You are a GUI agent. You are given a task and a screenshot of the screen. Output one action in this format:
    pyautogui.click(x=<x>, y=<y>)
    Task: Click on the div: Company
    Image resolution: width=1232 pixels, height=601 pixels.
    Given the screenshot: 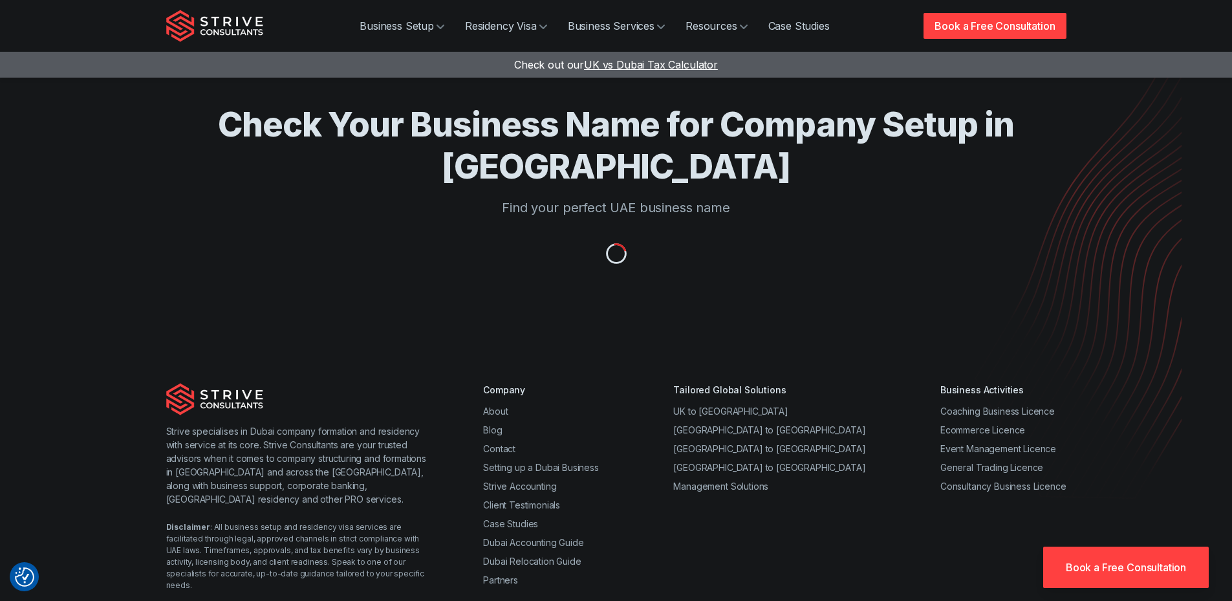 What is the action you would take?
    pyautogui.click(x=541, y=389)
    